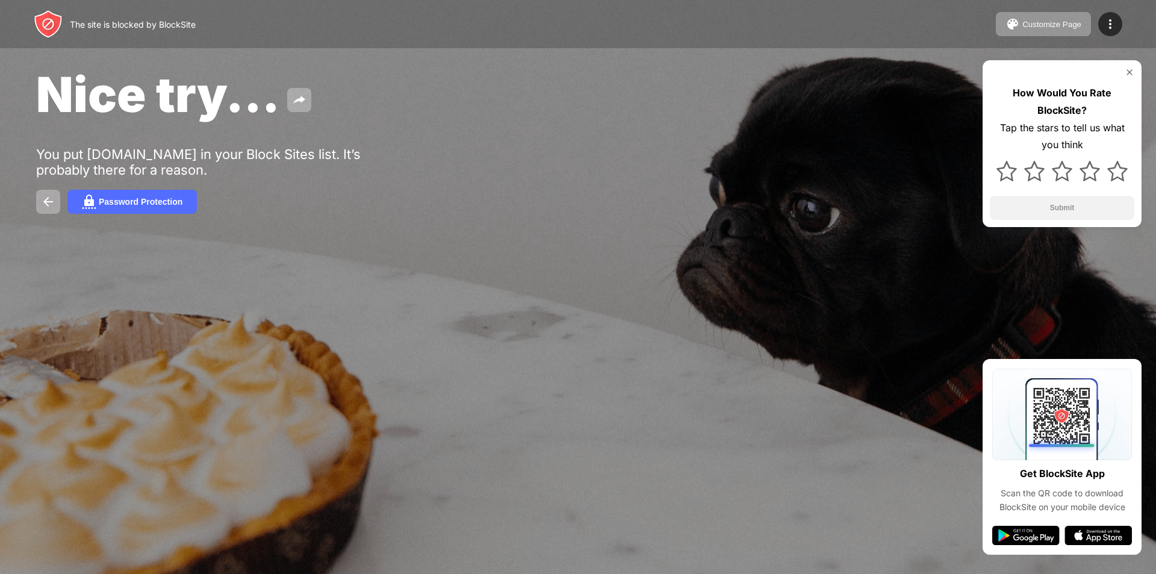  I want to click on div: Get BlockSite App, so click(1062, 473).